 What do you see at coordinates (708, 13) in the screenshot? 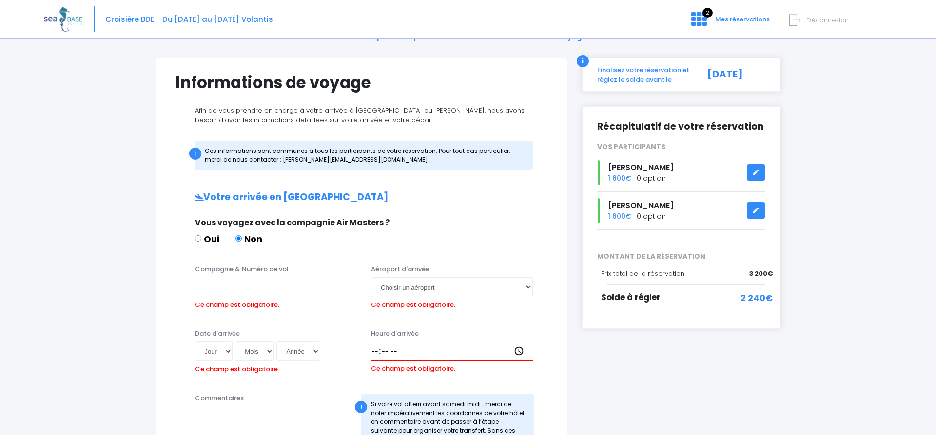
I see `span: 2` at bounding box center [708, 13].